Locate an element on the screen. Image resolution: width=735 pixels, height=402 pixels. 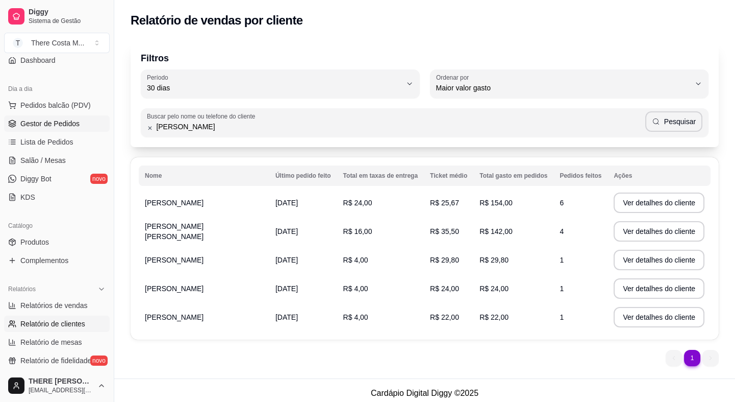
span: Relatório de mesas is located at coordinates (51, 342).